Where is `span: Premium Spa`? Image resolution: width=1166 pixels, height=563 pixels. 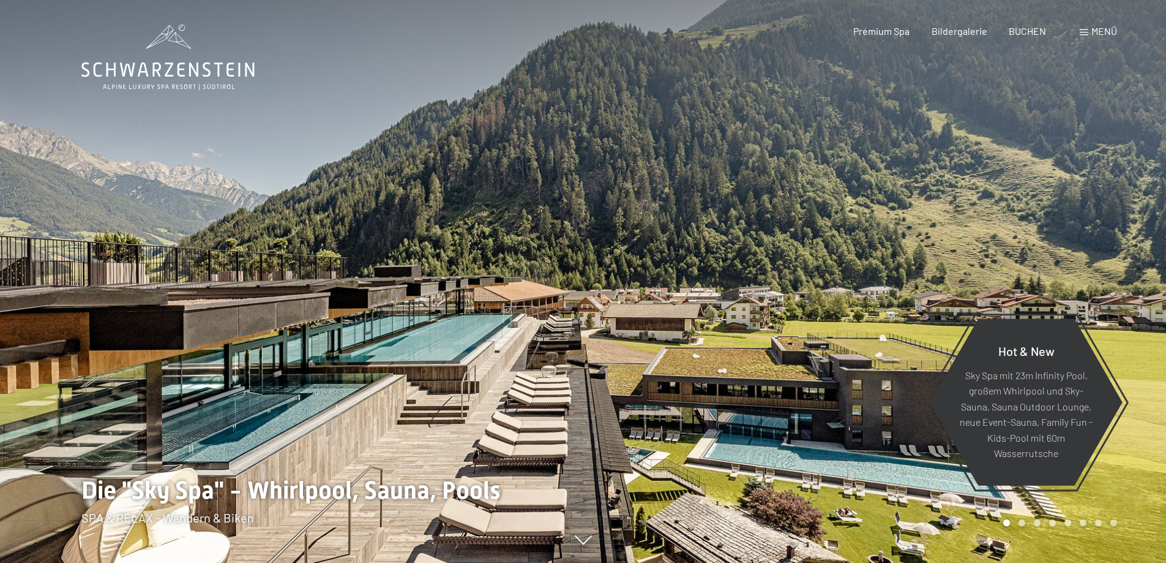
span: Premium Spa is located at coordinates (882, 31).